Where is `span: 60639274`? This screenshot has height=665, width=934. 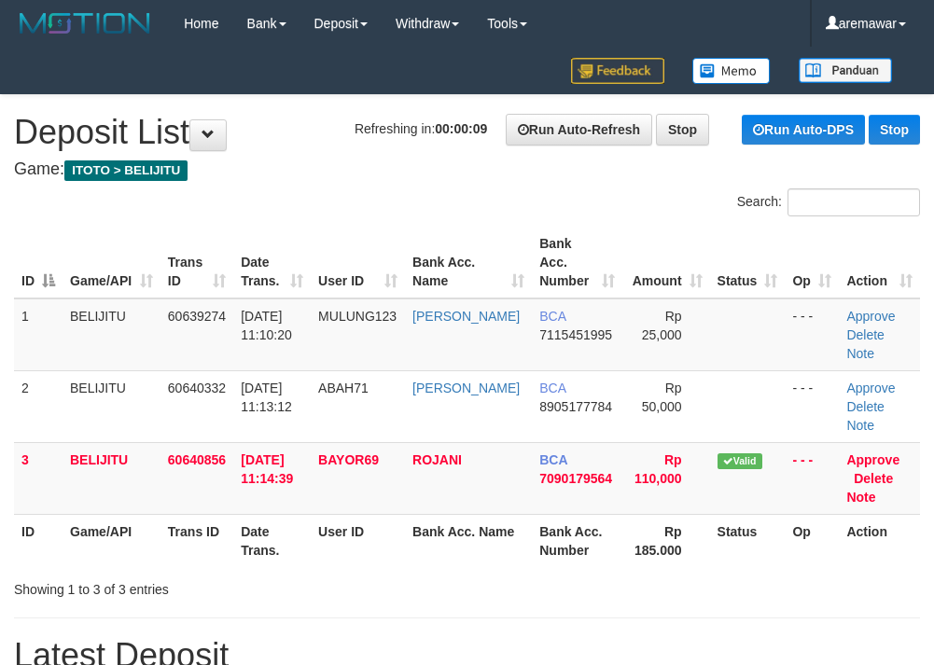 span: 60639274 is located at coordinates (197, 316).